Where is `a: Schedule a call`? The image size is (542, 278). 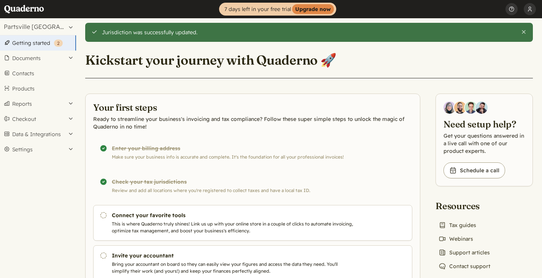 a: Schedule a call is located at coordinates (474, 170).